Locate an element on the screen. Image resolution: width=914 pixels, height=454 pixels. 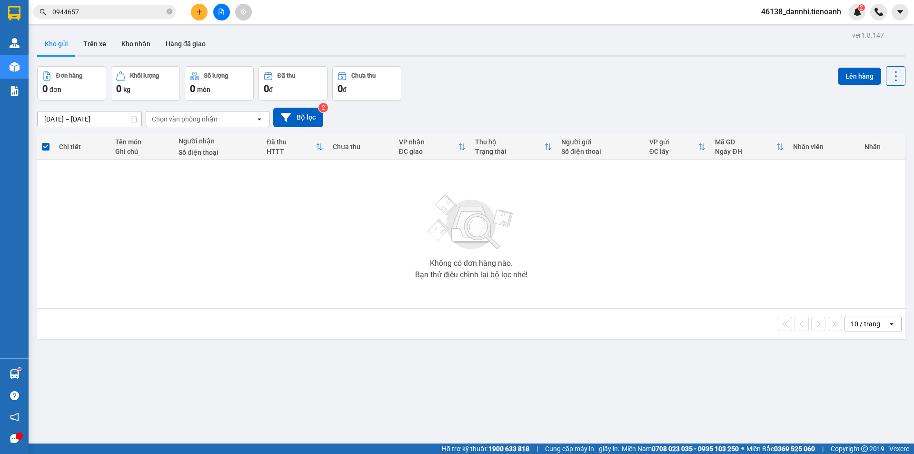
span: notification is located at coordinates (14, 417).